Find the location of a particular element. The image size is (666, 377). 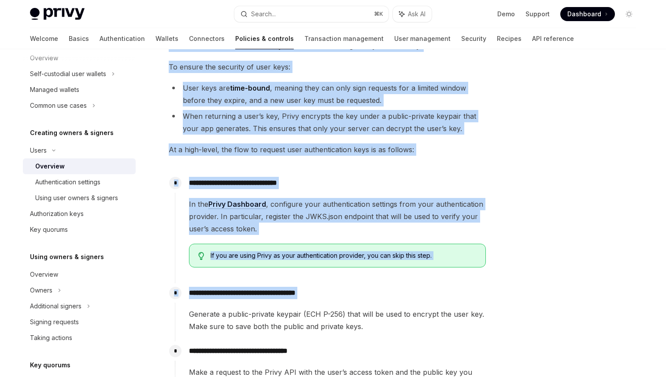

a: Privy Dashboard is located at coordinates (237, 204).